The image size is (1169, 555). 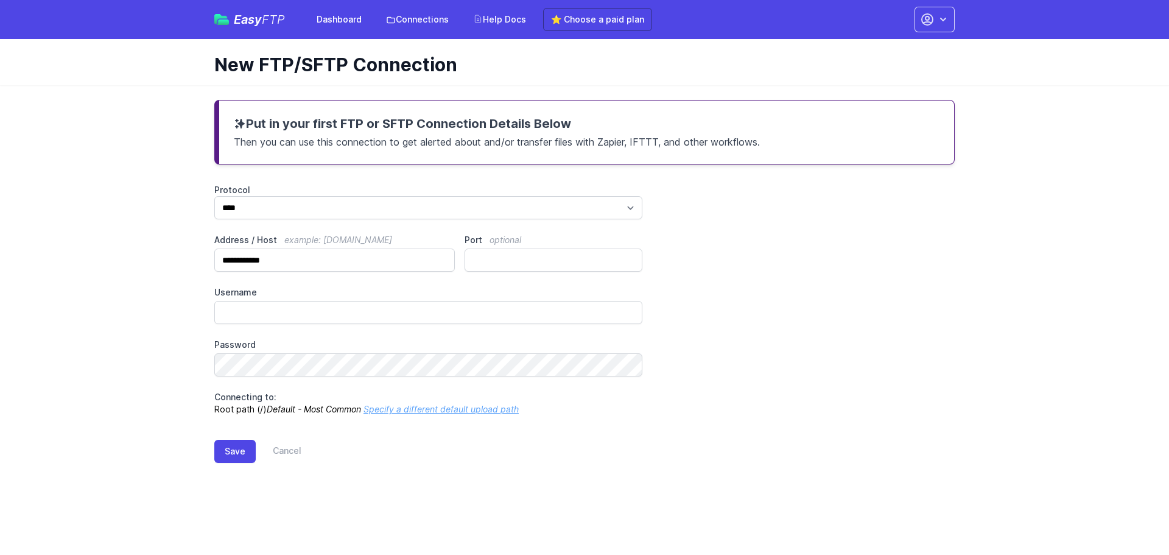 What do you see at coordinates (222, 19) in the screenshot?
I see `img: easyftp_logo.png` at bounding box center [222, 19].